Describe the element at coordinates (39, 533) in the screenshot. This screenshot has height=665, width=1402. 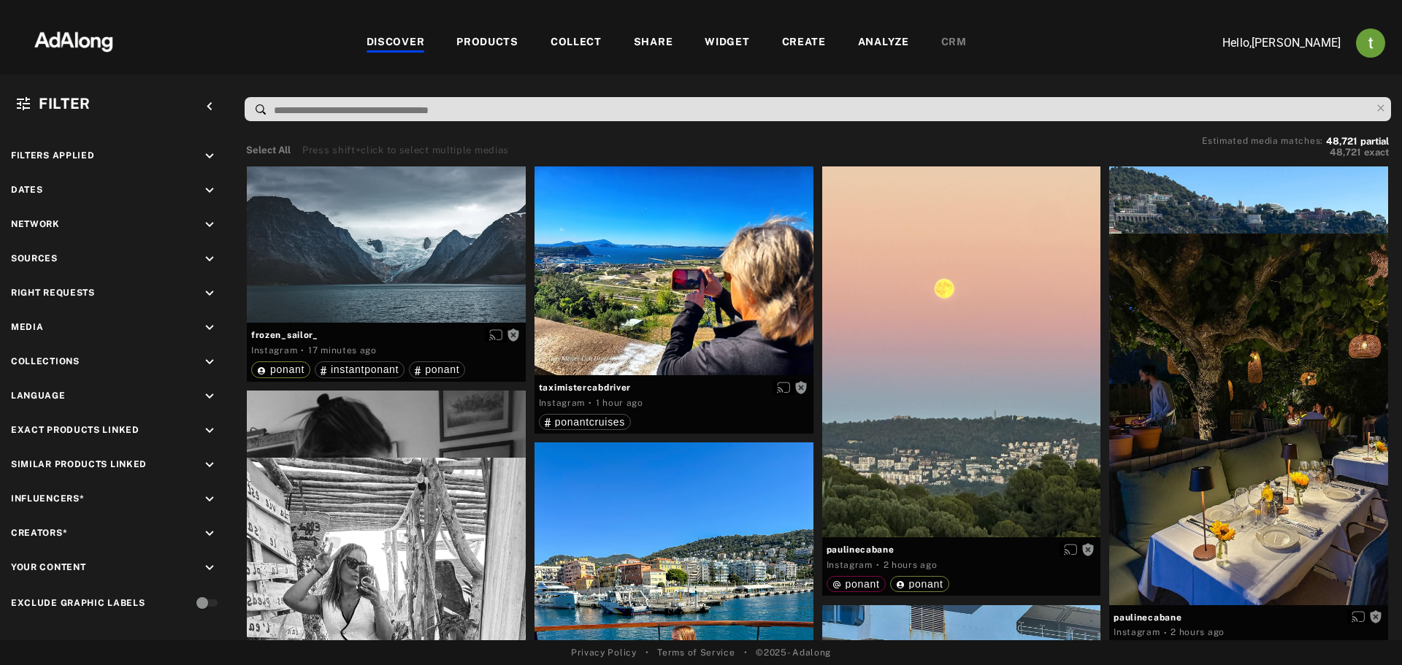
I see `span: Creators*` at that location.